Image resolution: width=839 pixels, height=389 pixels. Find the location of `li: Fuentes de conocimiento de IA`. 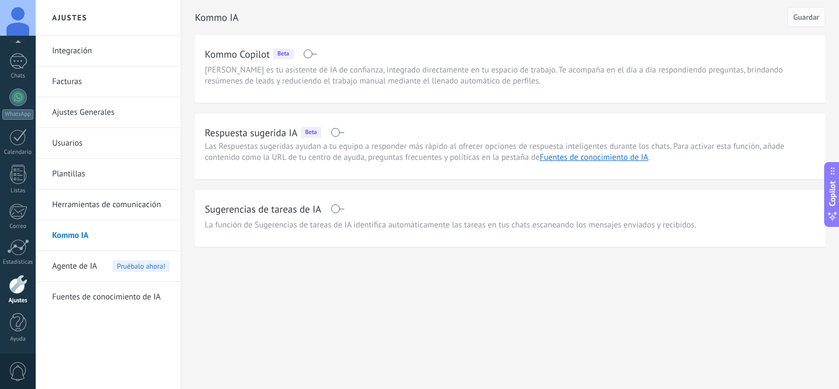

li: Fuentes de conocimiento de IA is located at coordinates (108, 297).